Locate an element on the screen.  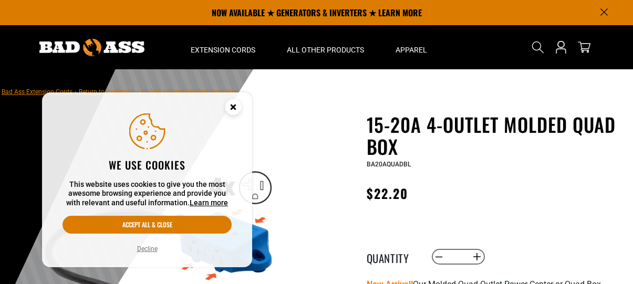
h1: 15-20A 4-Outlet Molded Quad Box is located at coordinates (496, 136).